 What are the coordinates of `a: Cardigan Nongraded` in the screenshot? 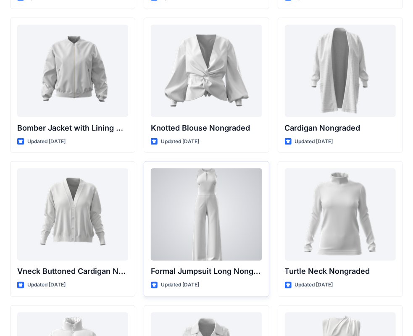 It's located at (341, 71).